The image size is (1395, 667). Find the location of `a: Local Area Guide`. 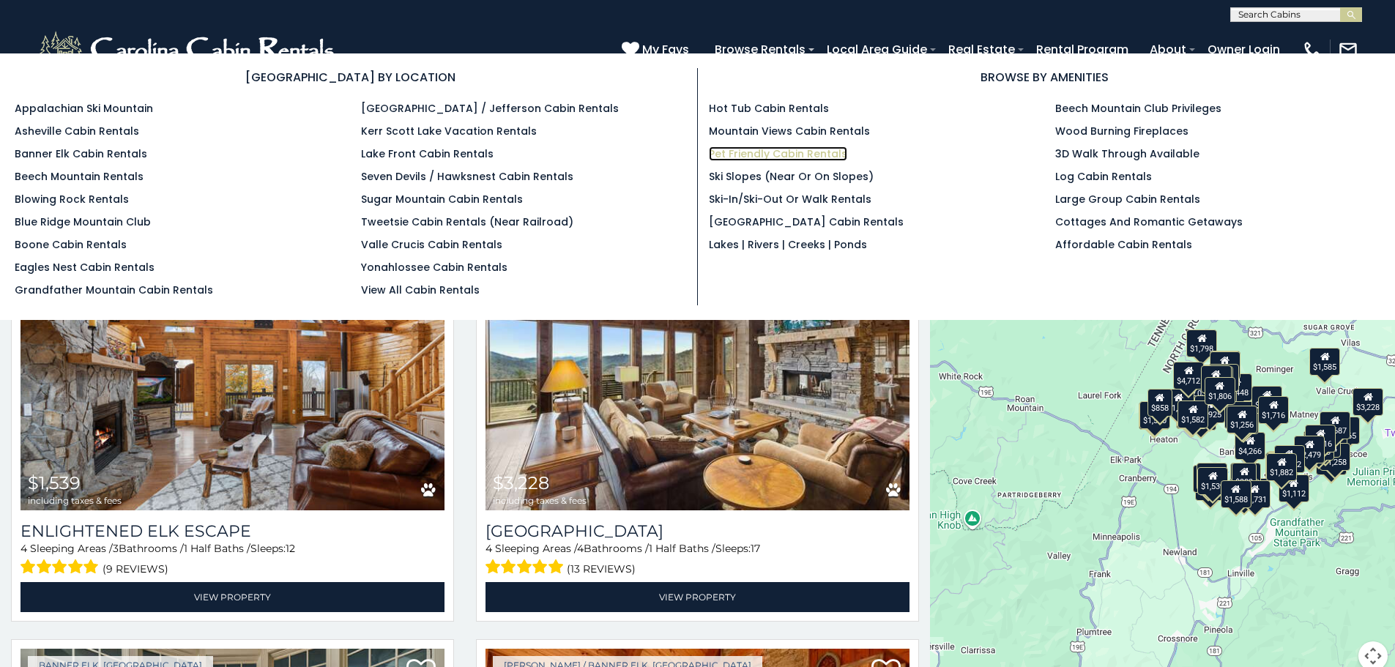

a: Local Area Guide is located at coordinates (877, 49).